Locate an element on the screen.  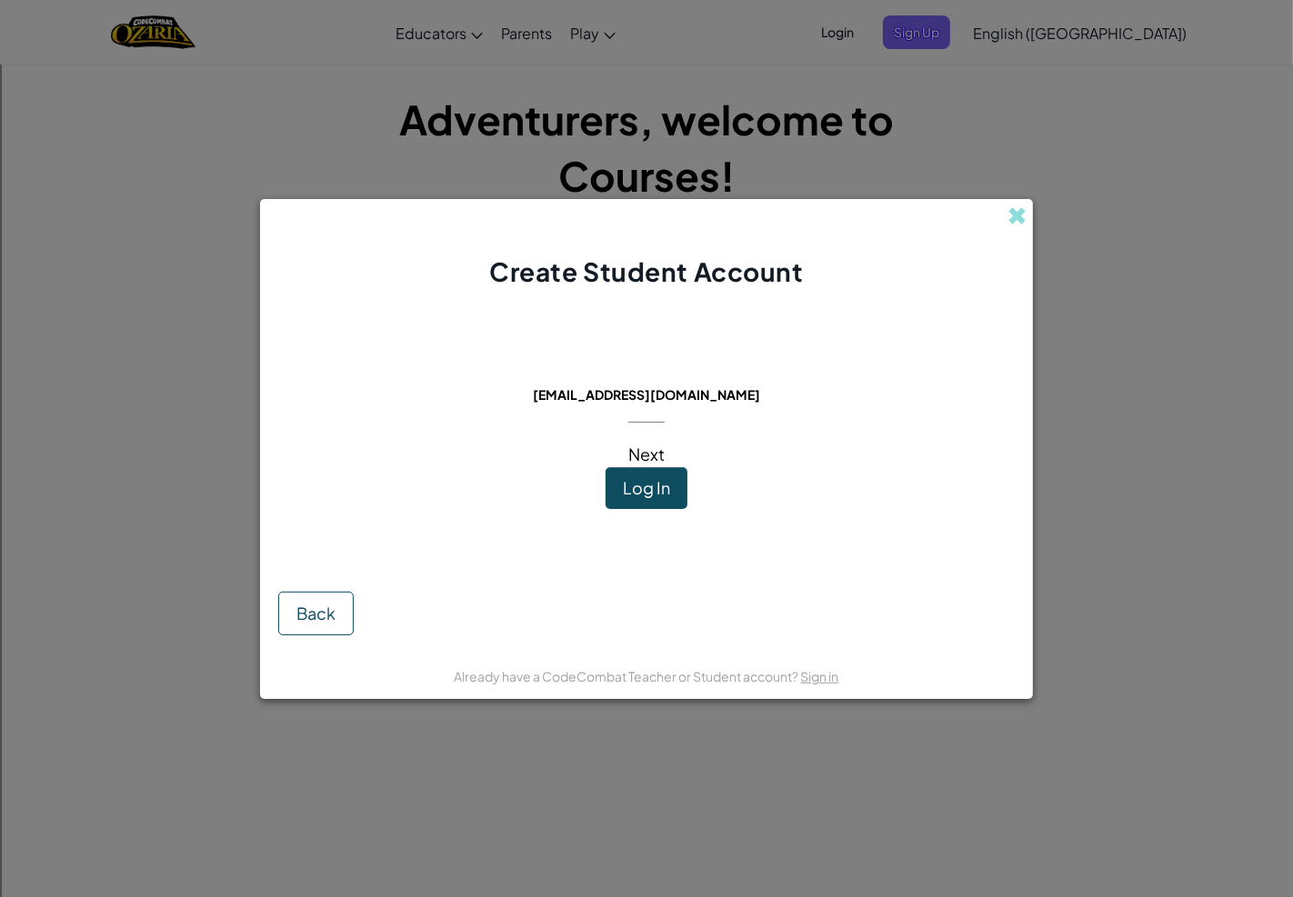
span: Back is located at coordinates (315, 613).